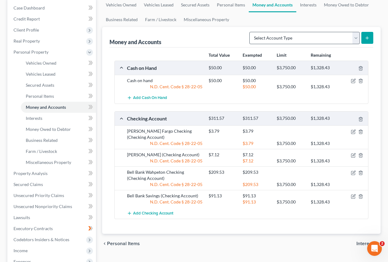 This screenshot has width=388, height=262. Describe the element at coordinates (52, 173) in the screenshot. I see `a: Property Analysis` at that location.